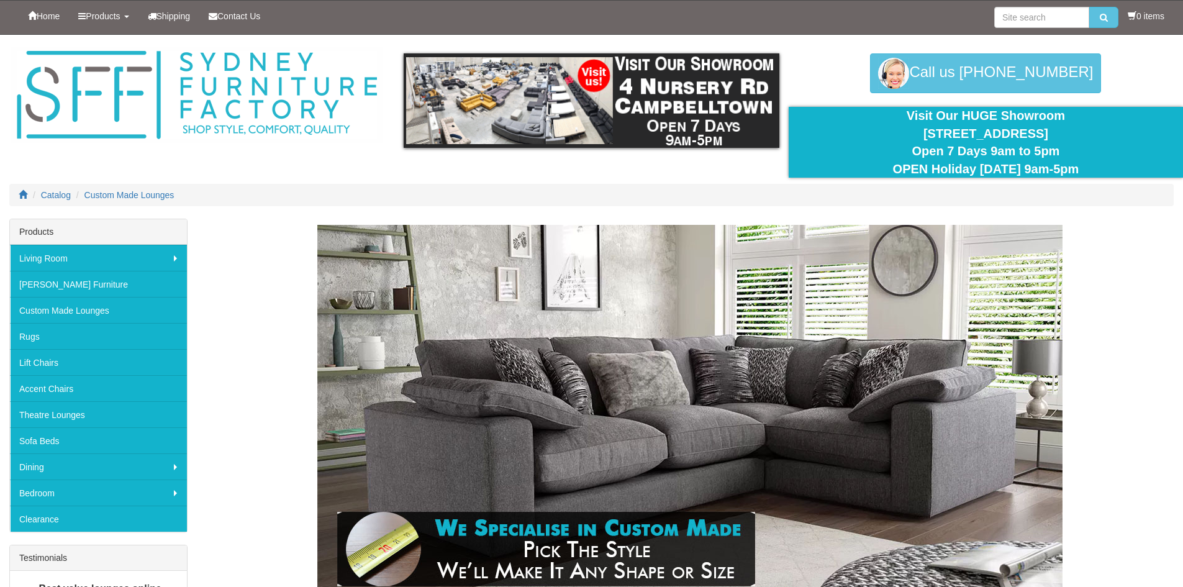 This screenshot has width=1183, height=587. I want to click on a: Living Room, so click(98, 258).